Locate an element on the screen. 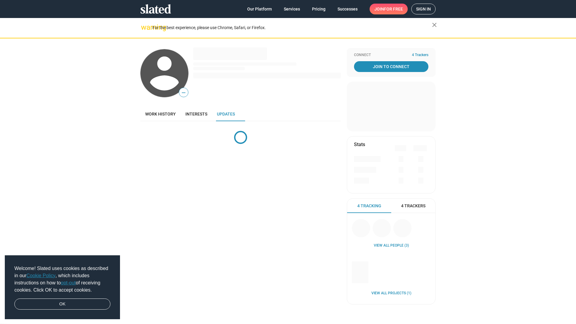  mat-icon: close is located at coordinates (435, 25).